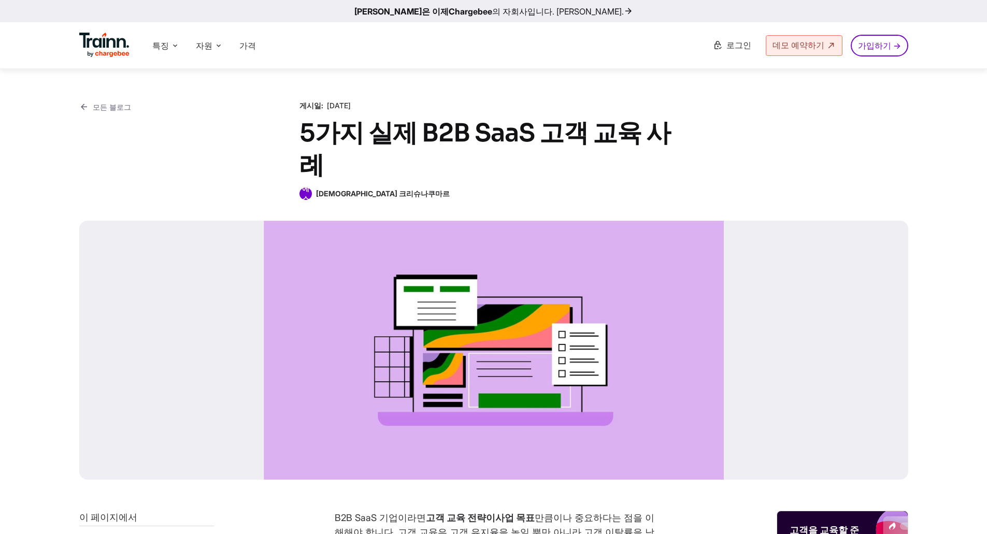 This screenshot has width=987, height=534. What do you see at coordinates (804, 46) in the screenshot?
I see `a: 데모 예약하기` at bounding box center [804, 46].